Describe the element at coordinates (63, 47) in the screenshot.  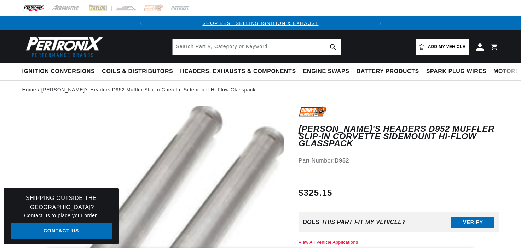
I see `img: Pertronix` at that location.